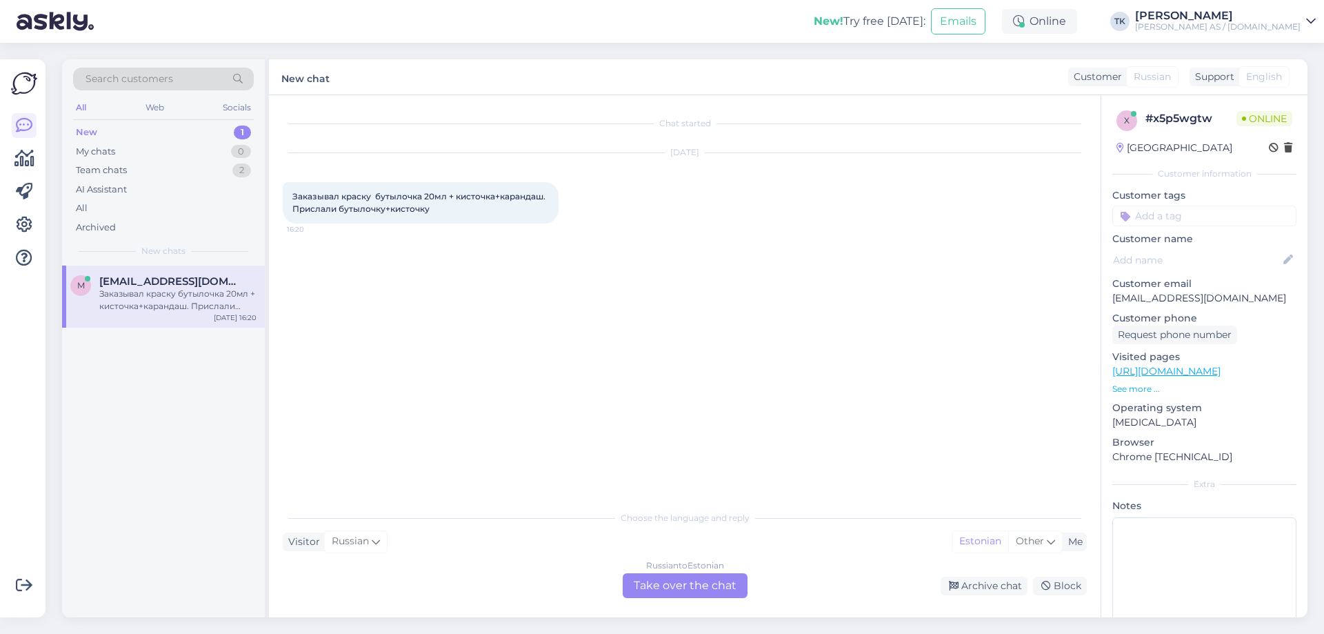 This screenshot has height=634, width=1324. I want to click on div: Archive chat, so click(984, 586).